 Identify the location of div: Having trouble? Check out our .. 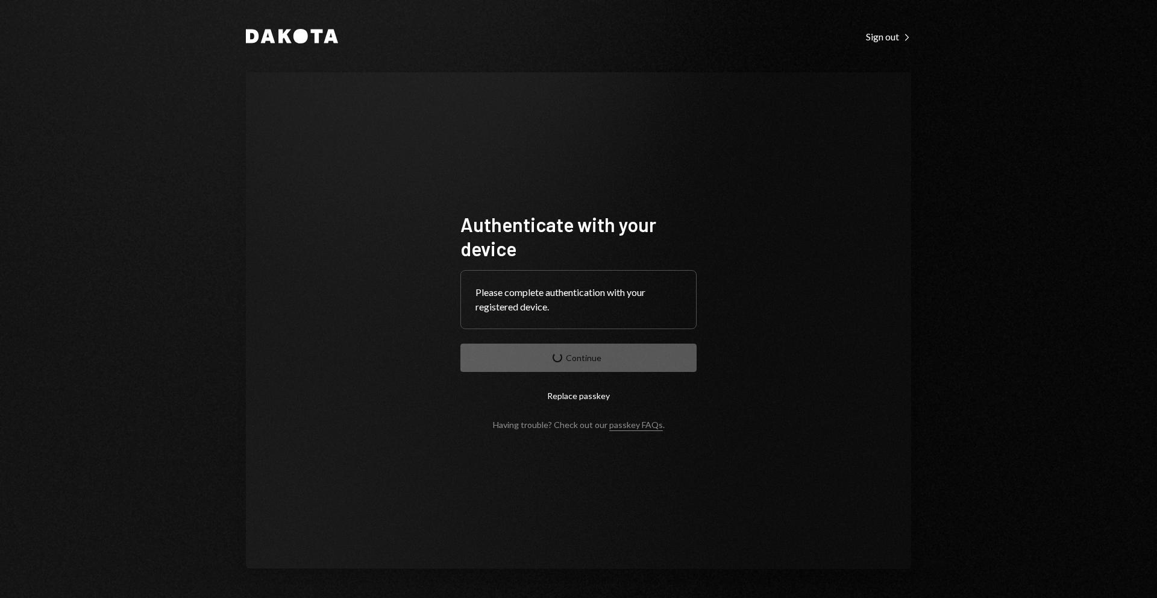
(578, 424).